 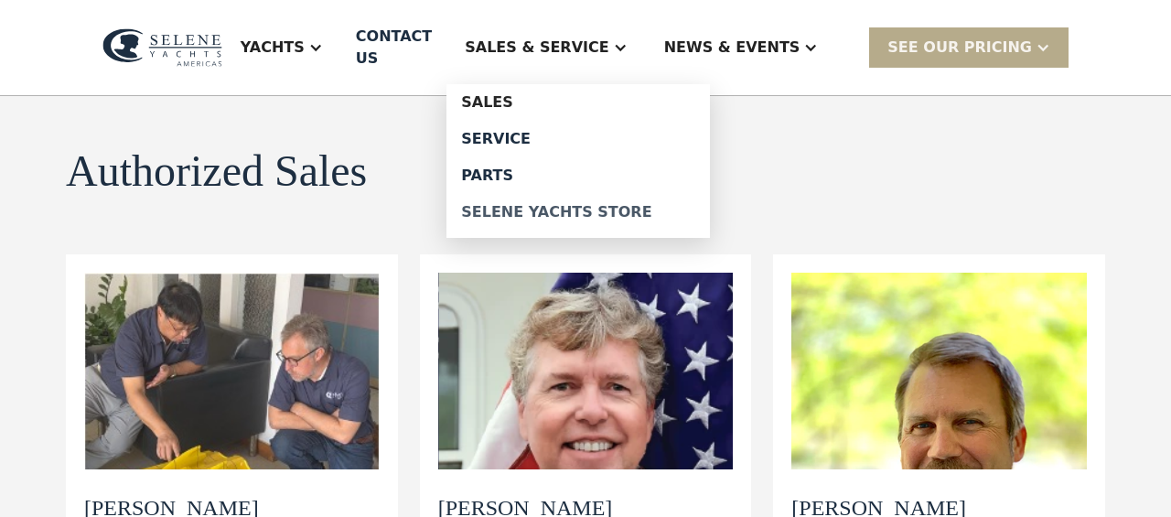 What do you see at coordinates (578, 102) in the screenshot?
I see `div: Sales` at bounding box center [578, 102].